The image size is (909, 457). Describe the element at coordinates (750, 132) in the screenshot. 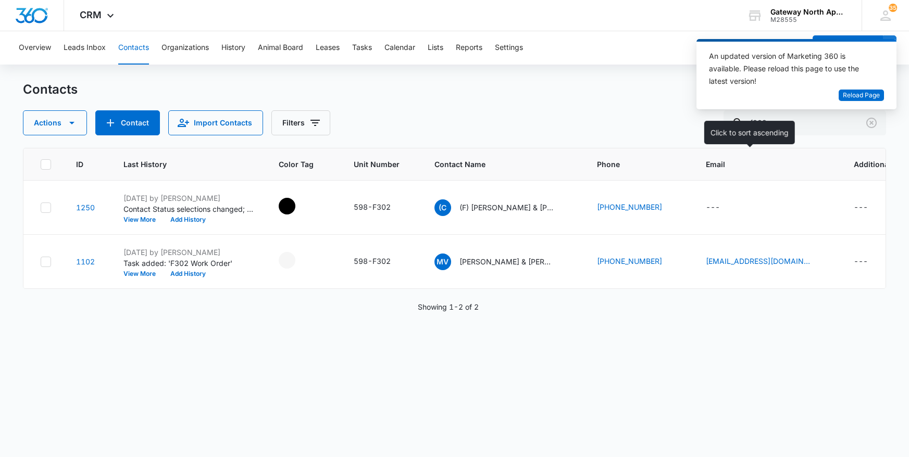

I see `div: Click to sort ascending` at that location.